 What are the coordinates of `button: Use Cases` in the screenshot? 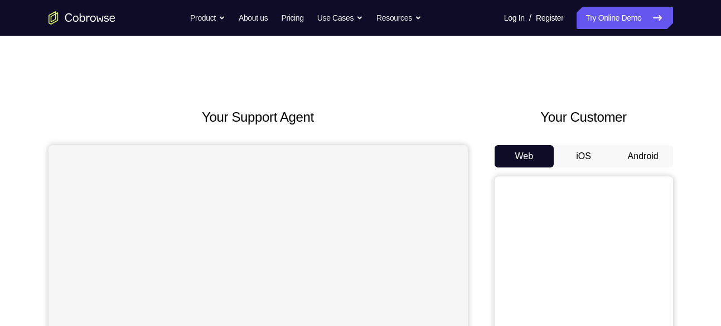 It's located at (340, 18).